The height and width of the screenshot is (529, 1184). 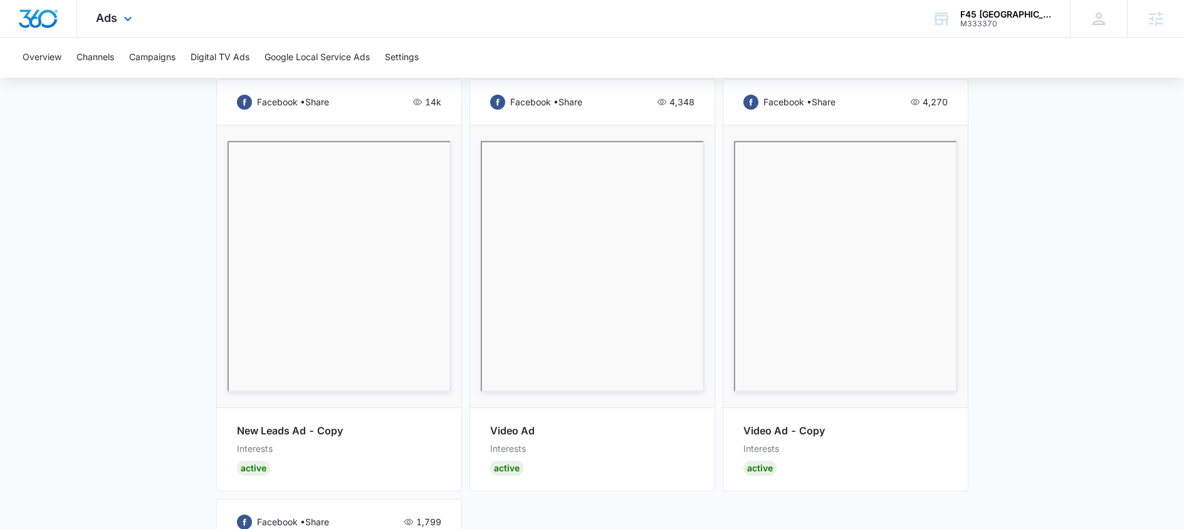 What do you see at coordinates (339, 431) in the screenshot?
I see `p: New Leads Ad - Copy` at bounding box center [339, 431].